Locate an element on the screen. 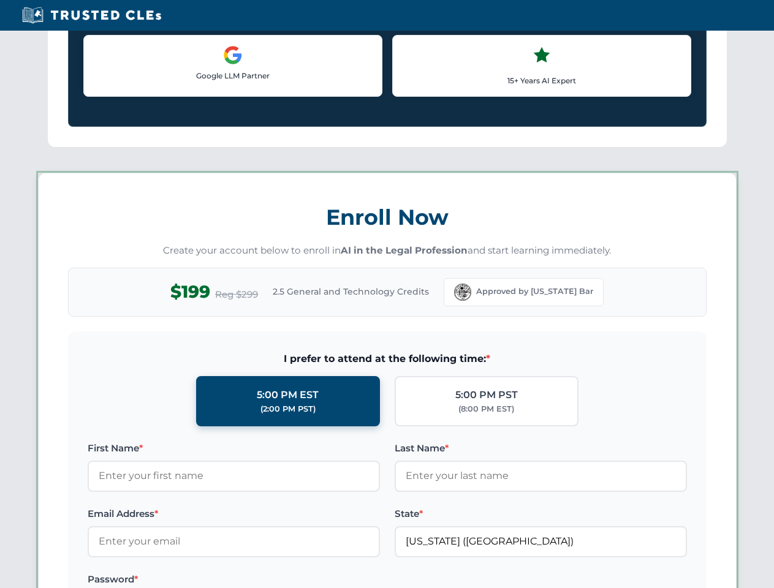  label: State is located at coordinates (540, 514).